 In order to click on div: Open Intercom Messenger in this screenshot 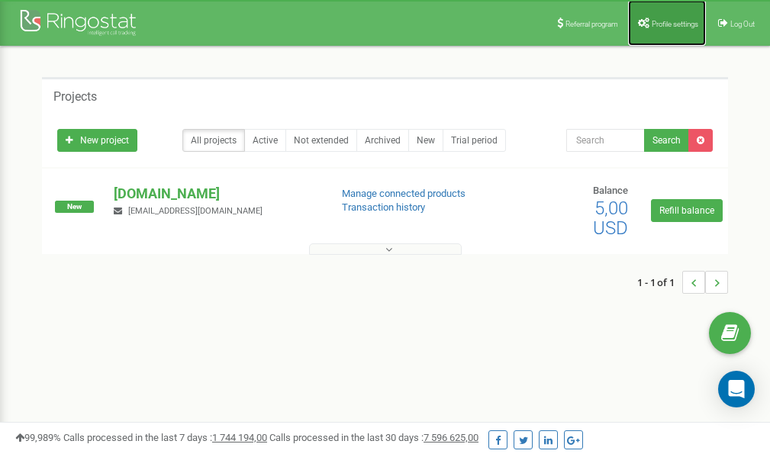, I will do `click(736, 389)`.